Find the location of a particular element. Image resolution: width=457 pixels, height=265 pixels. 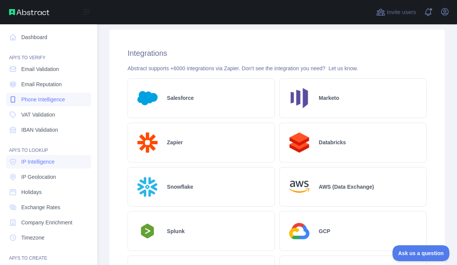

span: Exchange Rates is located at coordinates (41, 207).